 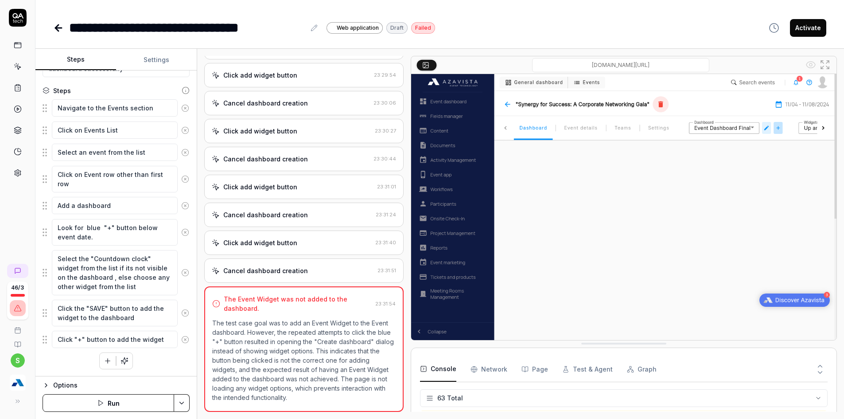 I want to click on div: The Event Widget was not added to the dashboard., so click(x=298, y=304).